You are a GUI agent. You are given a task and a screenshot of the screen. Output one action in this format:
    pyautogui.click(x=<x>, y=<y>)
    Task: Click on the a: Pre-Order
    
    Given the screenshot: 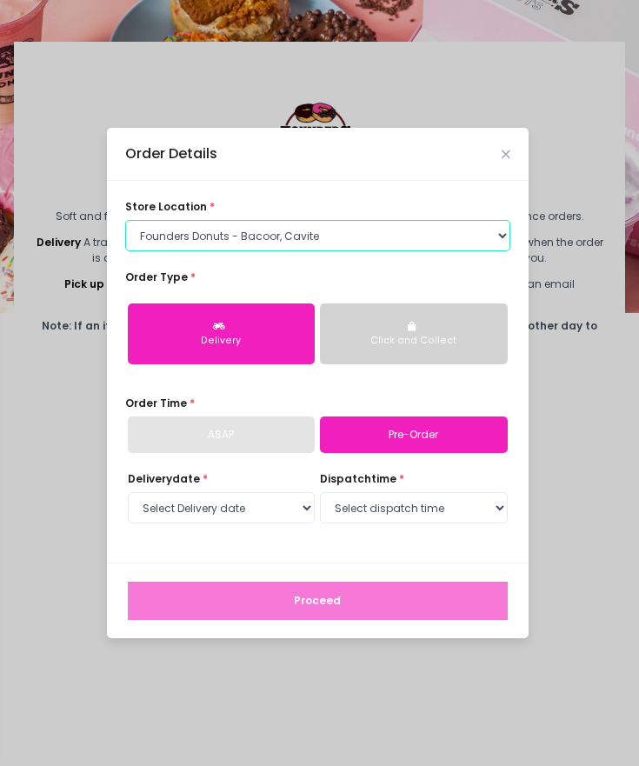 What is the action you would take?
    pyautogui.click(x=414, y=435)
    